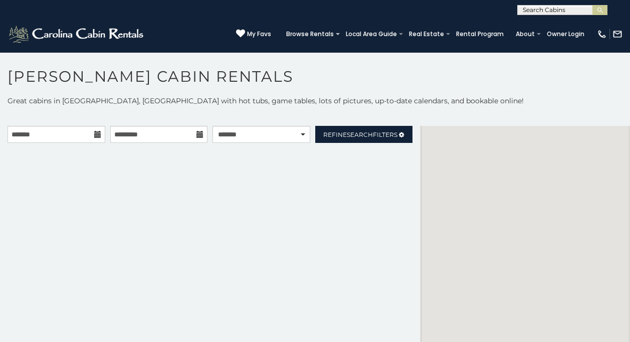 The image size is (630, 342). What do you see at coordinates (480, 34) in the screenshot?
I see `a: Rental Program` at bounding box center [480, 34].